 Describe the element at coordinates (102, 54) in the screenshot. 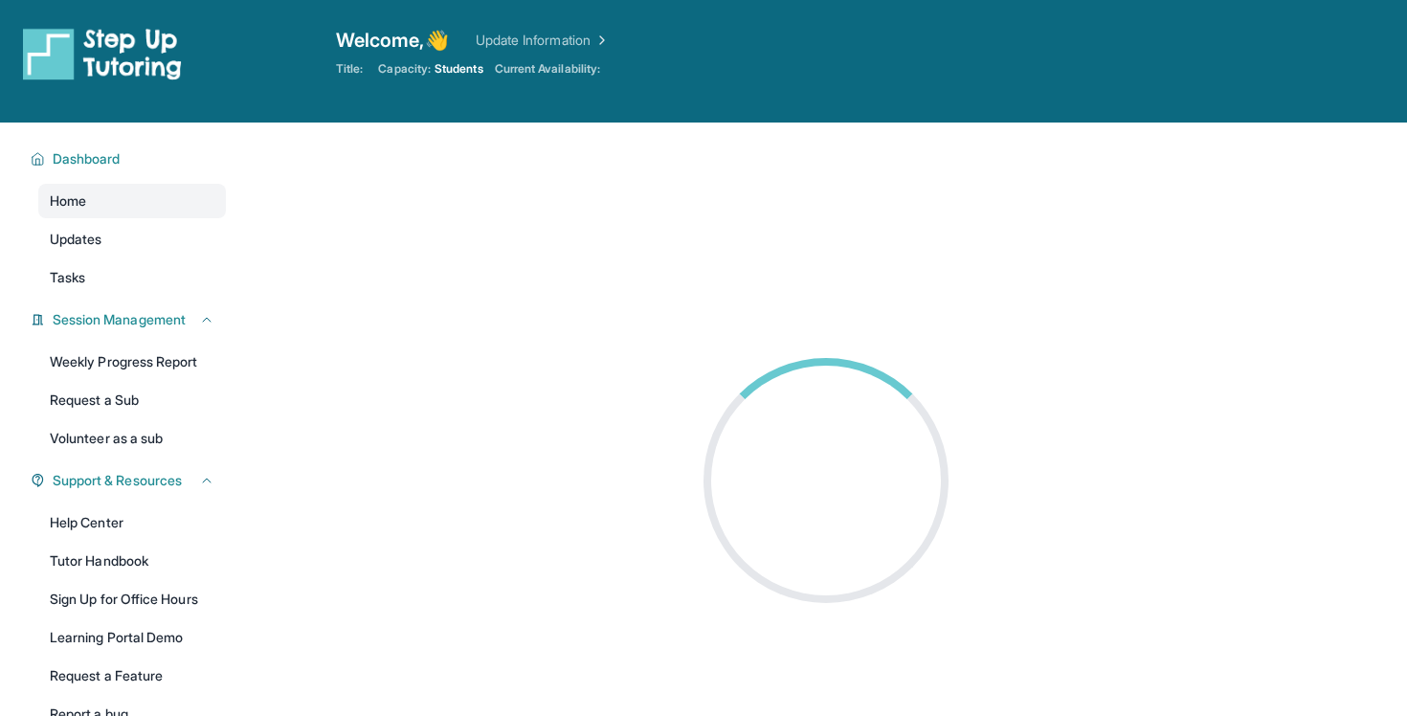

I see `img: logo` at that location.